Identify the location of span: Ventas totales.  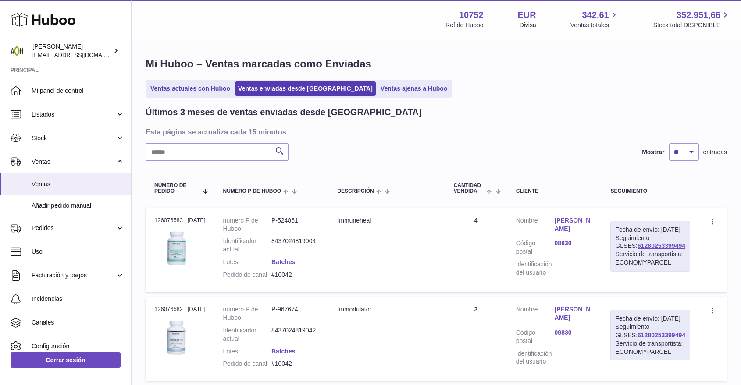
(594, 25).